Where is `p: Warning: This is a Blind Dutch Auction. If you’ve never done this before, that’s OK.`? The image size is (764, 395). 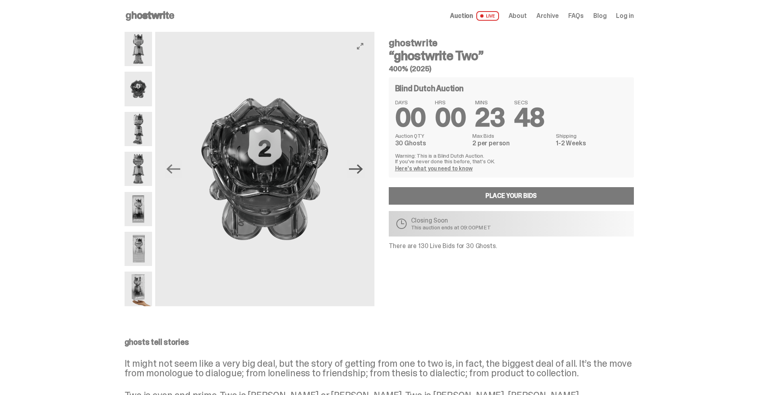 p: Warning: This is a Blind Dutch Auction. If you’ve never done this before, that’s OK. is located at coordinates (511, 158).